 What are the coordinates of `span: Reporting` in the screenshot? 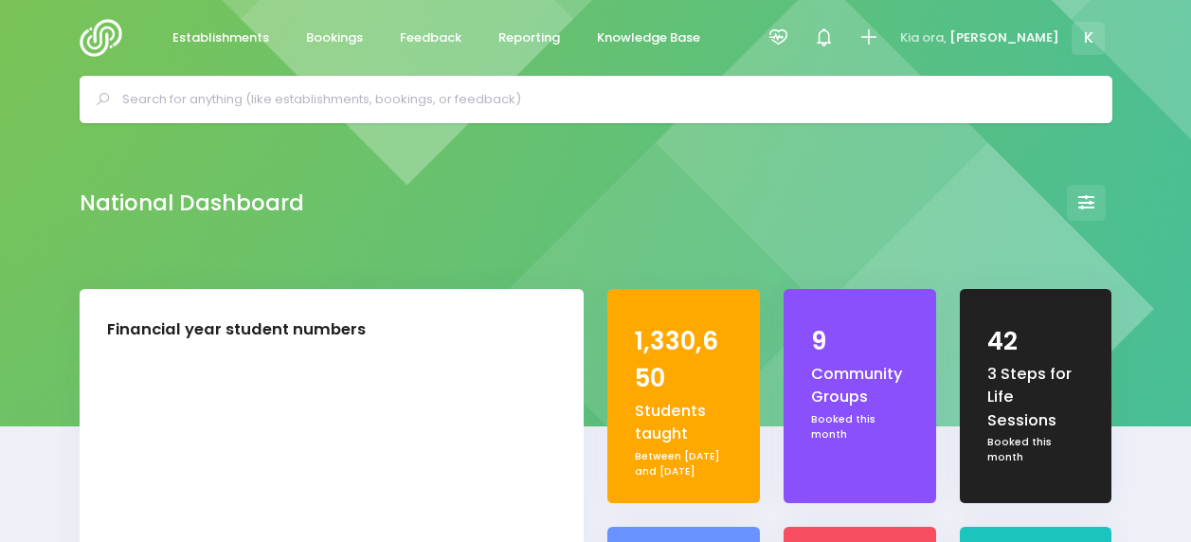 It's located at (529, 38).